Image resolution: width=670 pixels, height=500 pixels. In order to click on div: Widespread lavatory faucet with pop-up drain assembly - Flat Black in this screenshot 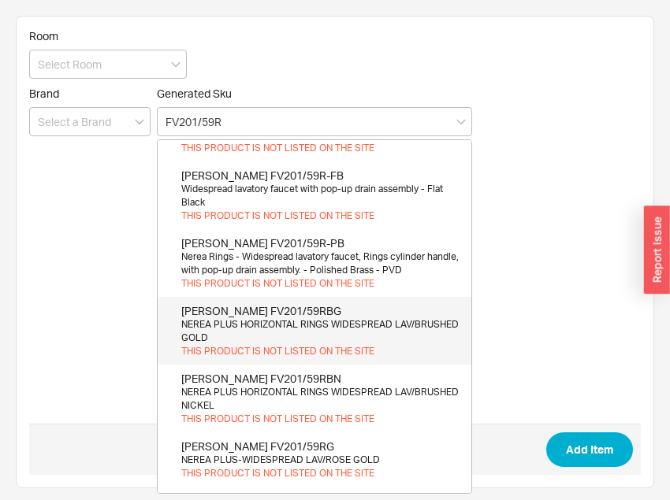, I will do `click(322, 196)`.